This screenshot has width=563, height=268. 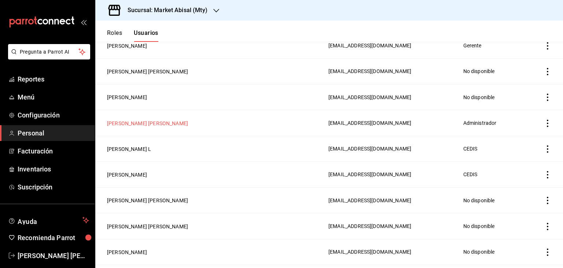 What do you see at coordinates (480, 123) in the screenshot?
I see `span: Administrador` at bounding box center [480, 123].